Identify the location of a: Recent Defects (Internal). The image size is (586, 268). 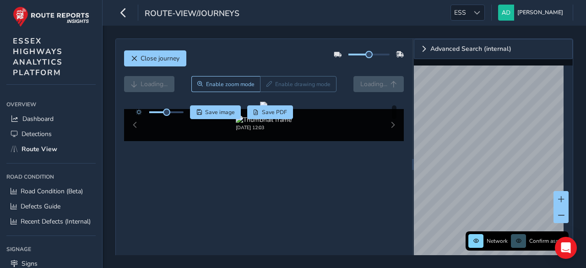
(51, 221).